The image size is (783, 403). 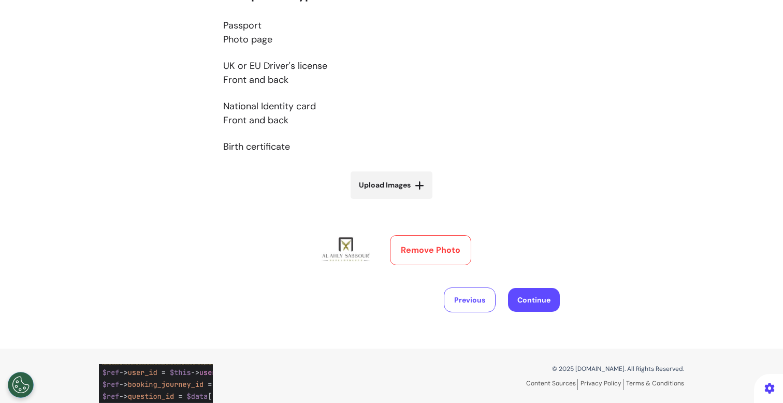 What do you see at coordinates (21, 385) in the screenshot?
I see `button: Open Preferences` at bounding box center [21, 385].